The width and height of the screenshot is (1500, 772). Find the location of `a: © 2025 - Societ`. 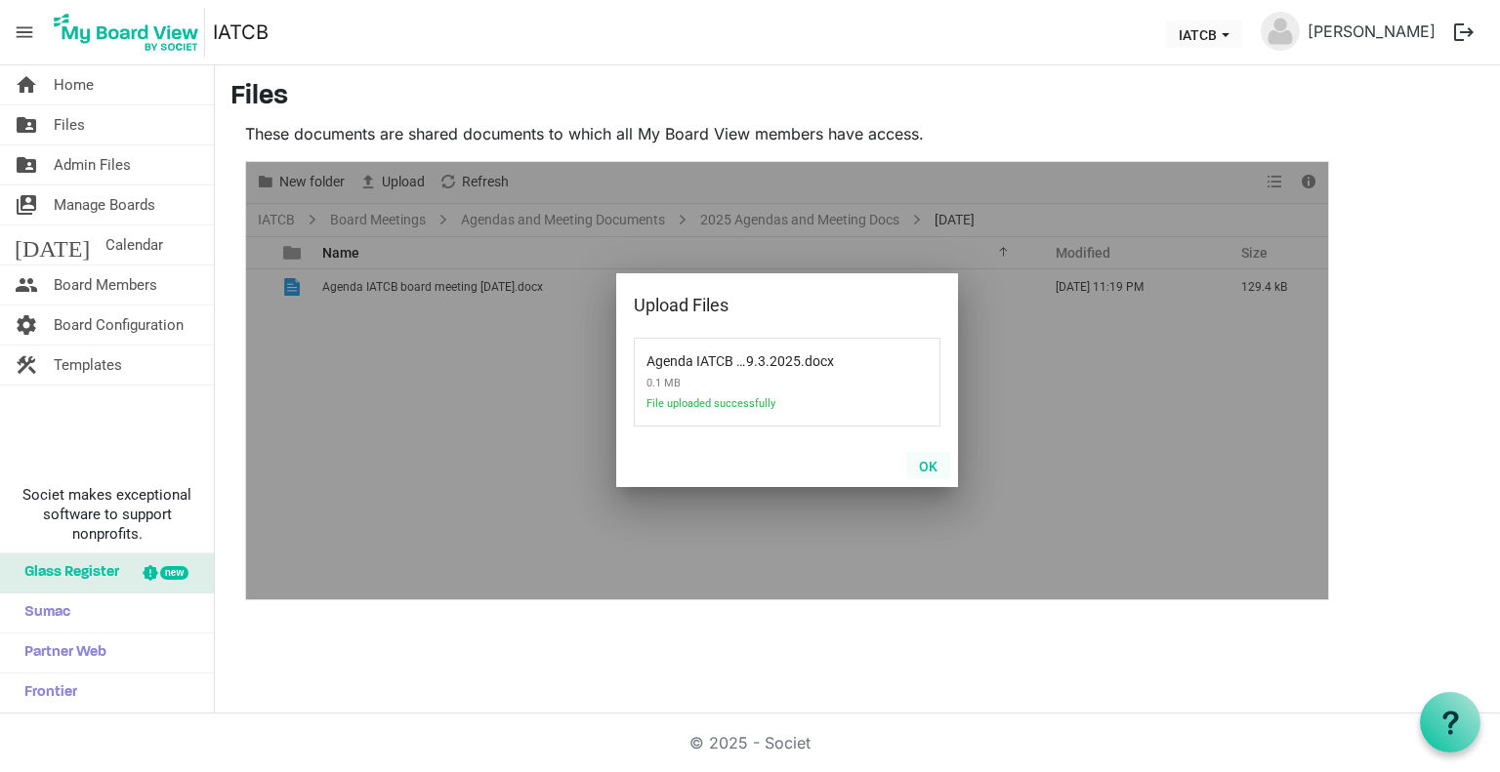

a: © 2025 - Societ is located at coordinates (750, 743).